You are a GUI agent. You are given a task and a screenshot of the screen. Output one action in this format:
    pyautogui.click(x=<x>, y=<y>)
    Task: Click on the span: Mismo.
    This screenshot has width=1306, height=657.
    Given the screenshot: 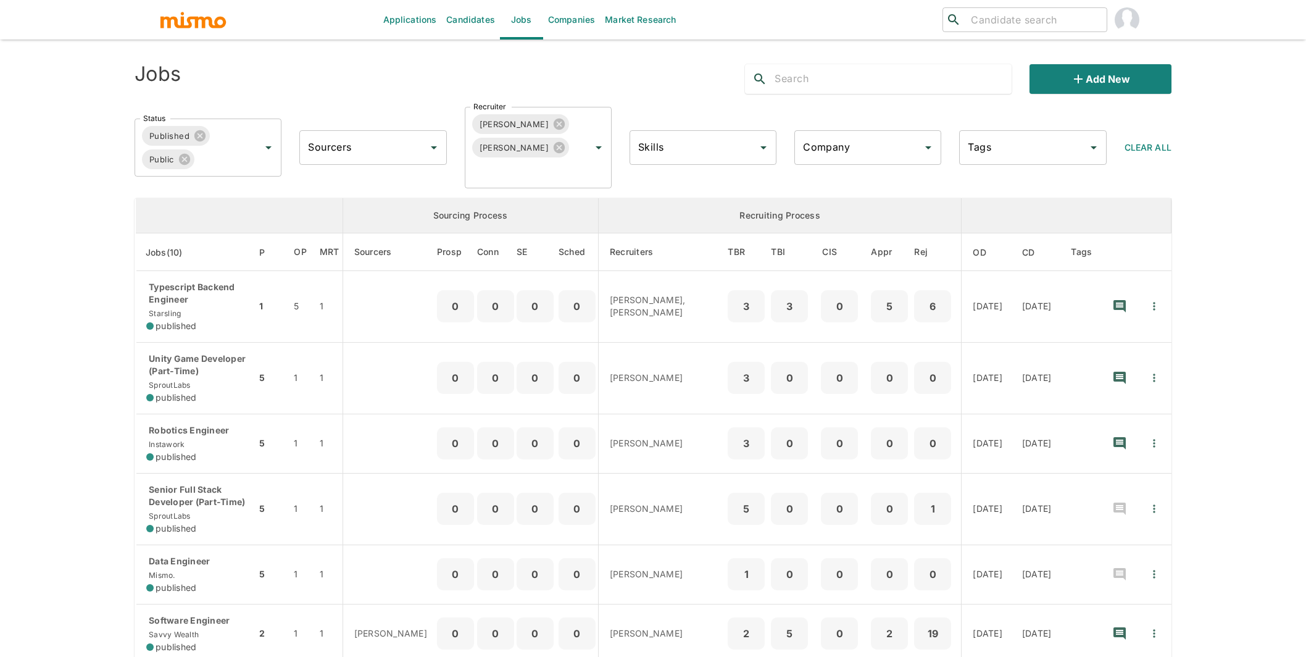 What is the action you would take?
    pyautogui.click(x=160, y=575)
    